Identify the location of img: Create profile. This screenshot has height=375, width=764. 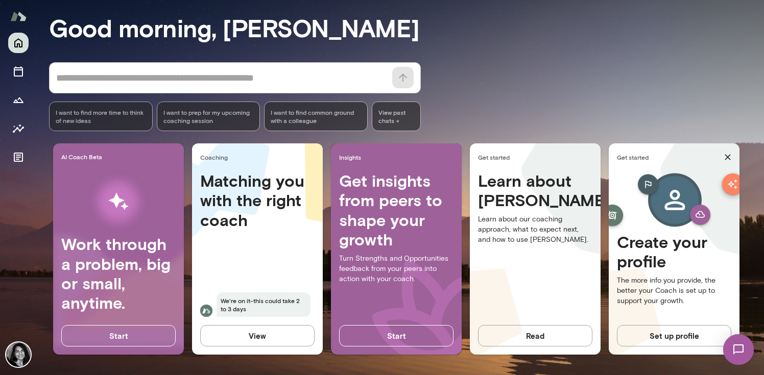
(674, 202).